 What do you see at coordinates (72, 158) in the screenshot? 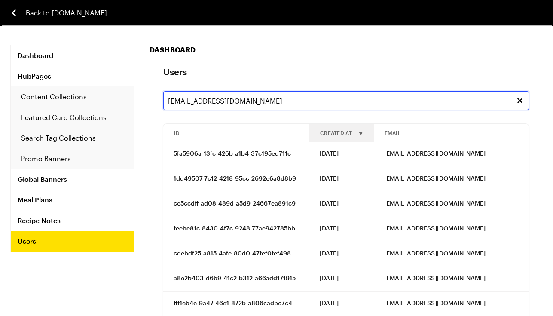
I see `a: Promo Banners` at bounding box center [72, 158].